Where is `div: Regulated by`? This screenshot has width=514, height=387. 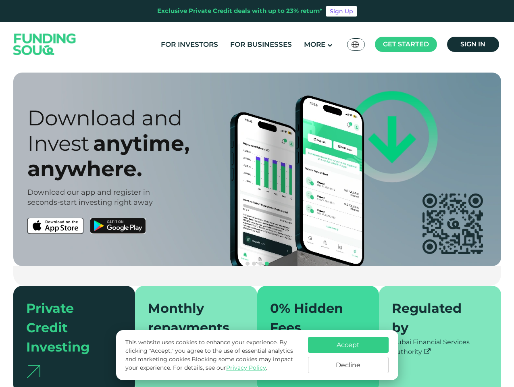
div: Regulated by is located at coordinates (435, 318).